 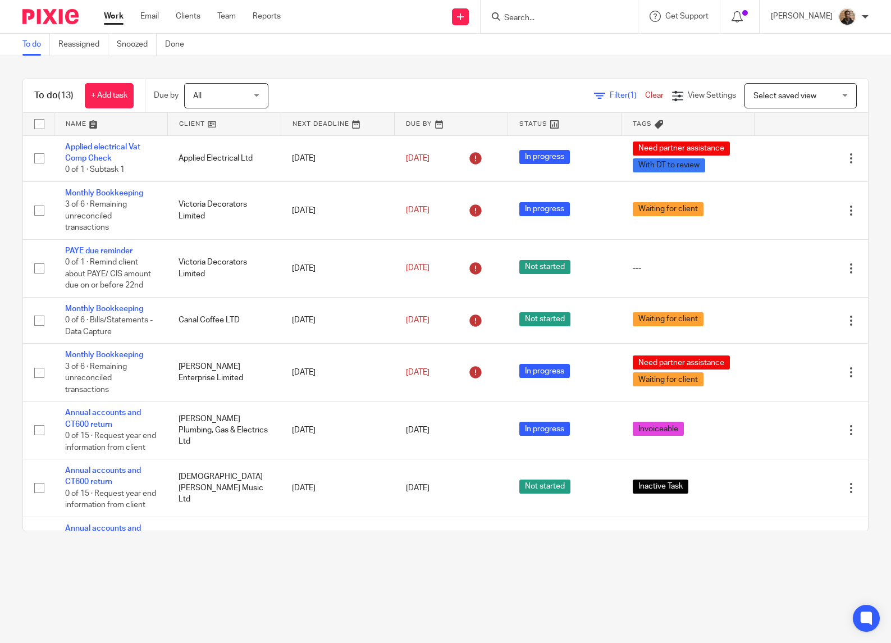 What do you see at coordinates (188, 16) in the screenshot?
I see `a: Clients` at bounding box center [188, 16].